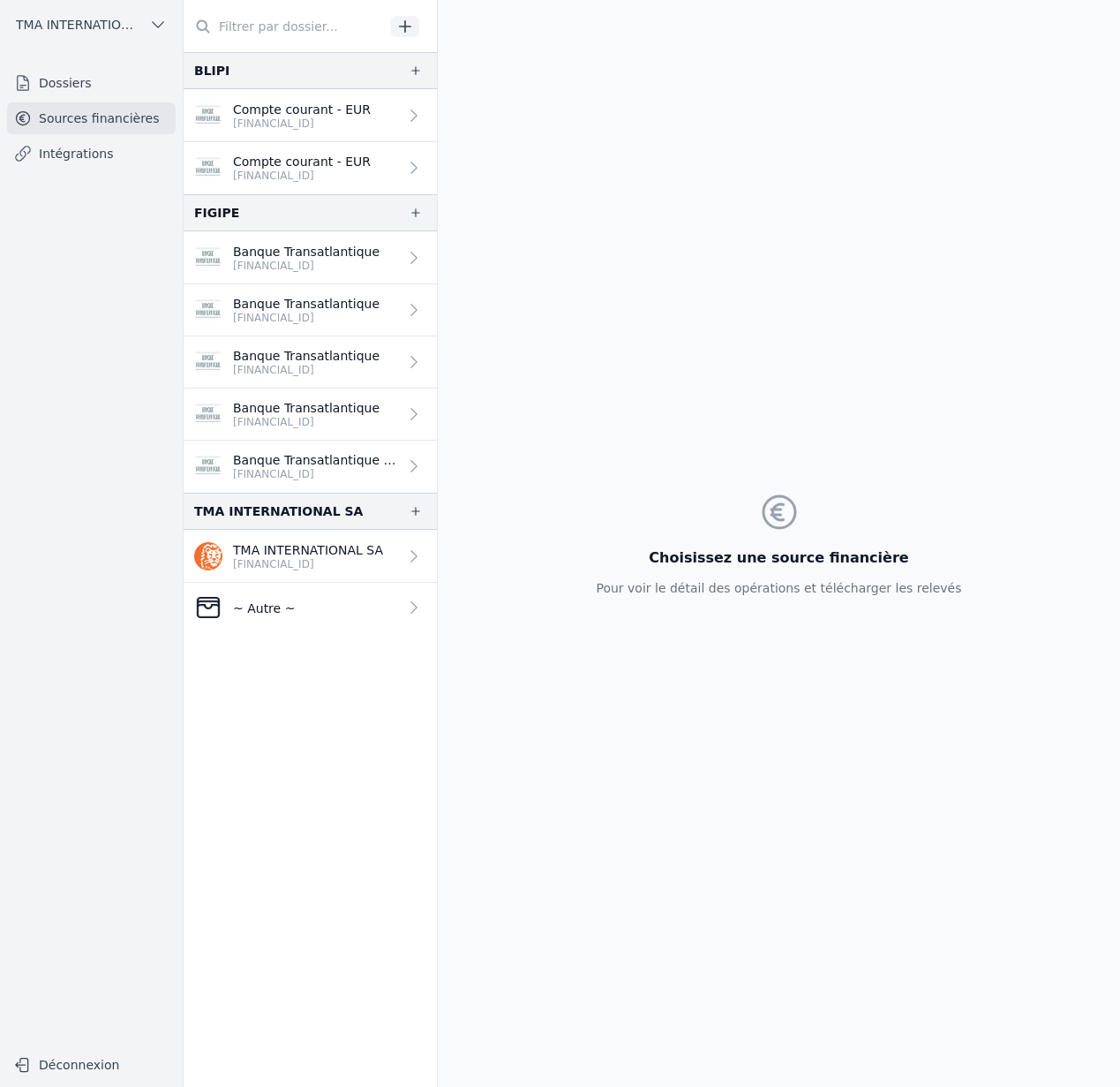  Describe the element at coordinates (779, 558) in the screenshot. I see `h3: Choisissez une source financière` at that location.